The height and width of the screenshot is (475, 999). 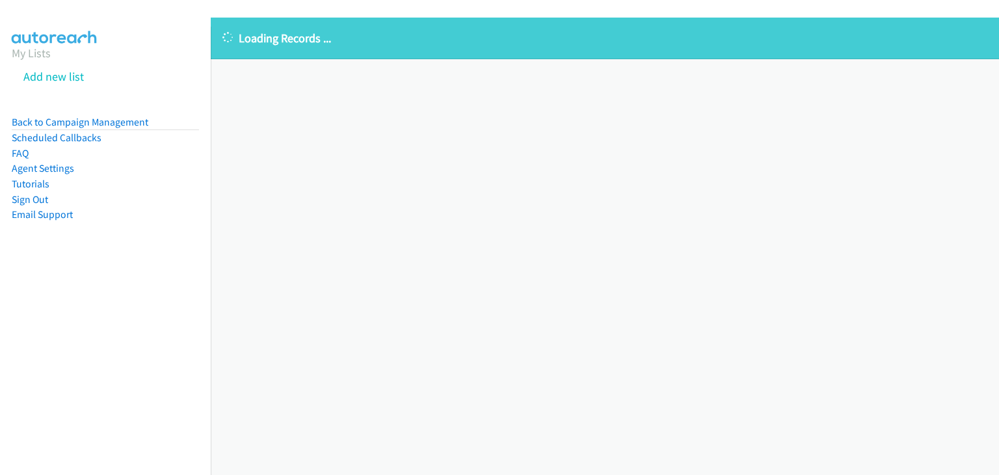 I want to click on a: Sign Out, so click(x=30, y=199).